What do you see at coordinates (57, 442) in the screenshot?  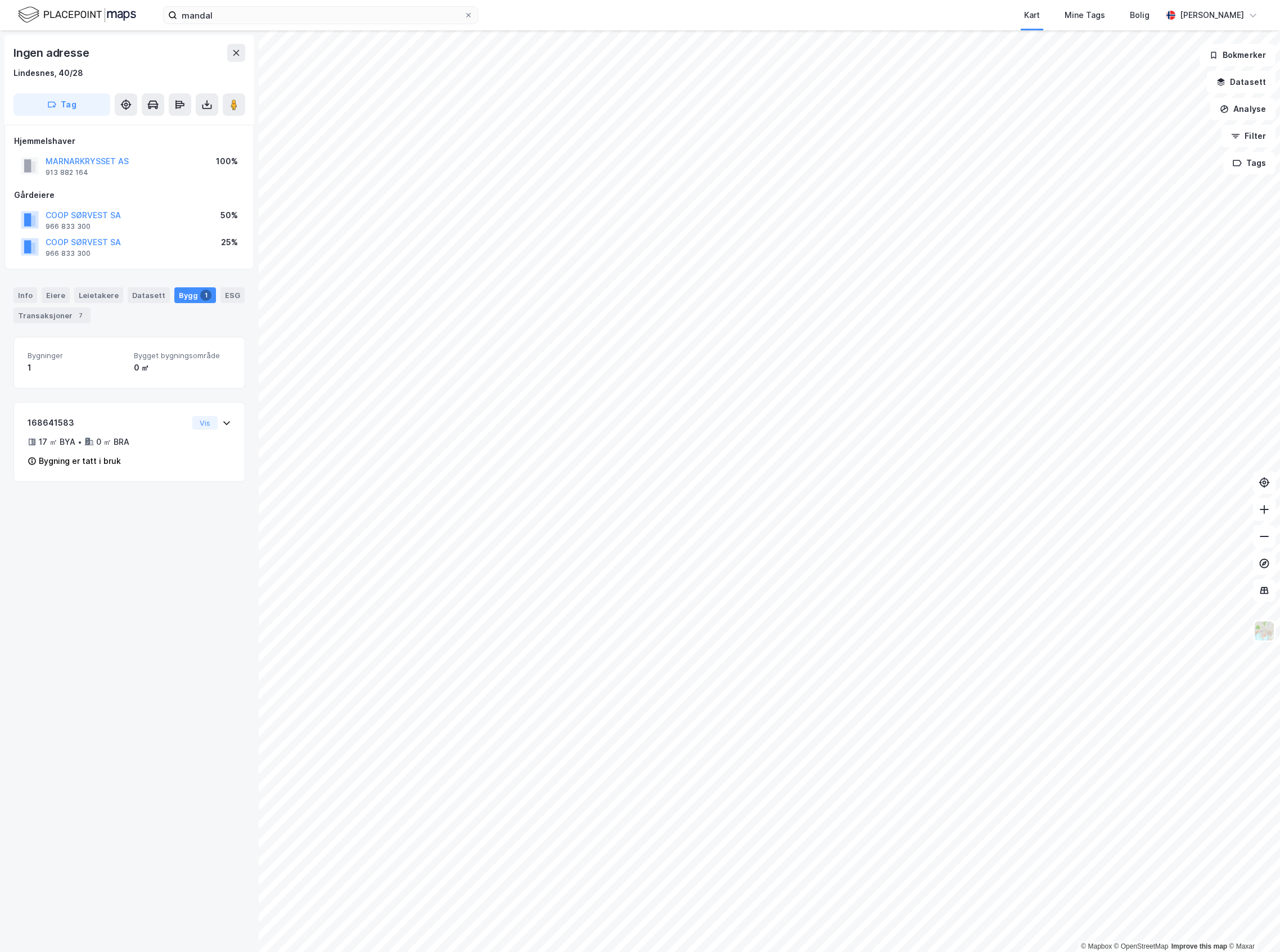 I see `div: 17 ㎡ BYA` at bounding box center [57, 442].